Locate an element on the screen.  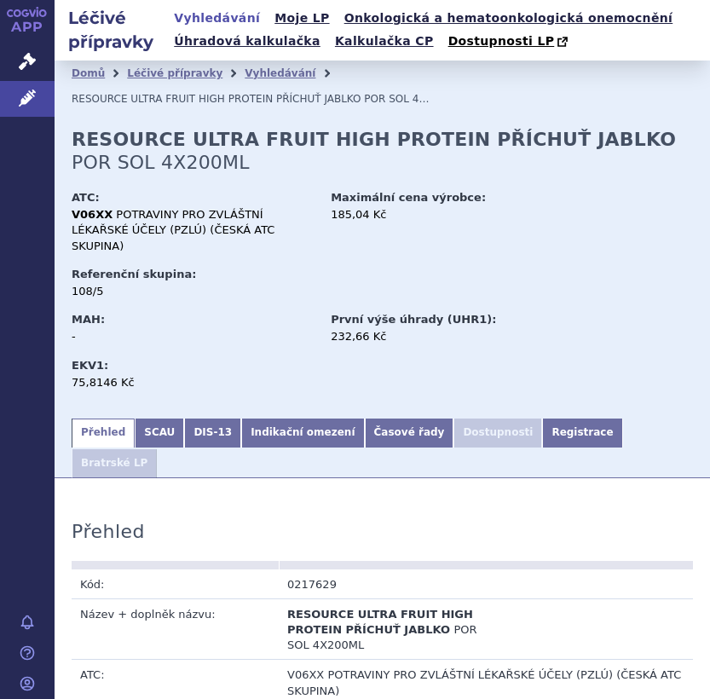
div: 108/5 is located at coordinates (193, 291).